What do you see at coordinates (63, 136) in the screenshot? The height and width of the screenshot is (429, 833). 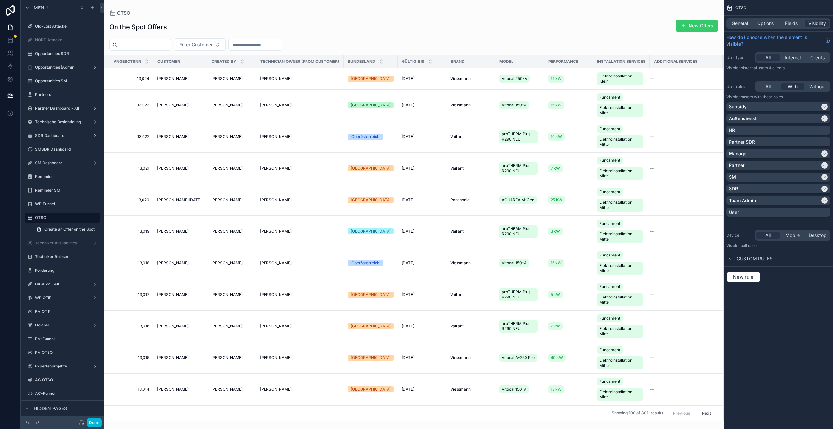 I see `label: SDR Dashboard` at bounding box center [63, 136].